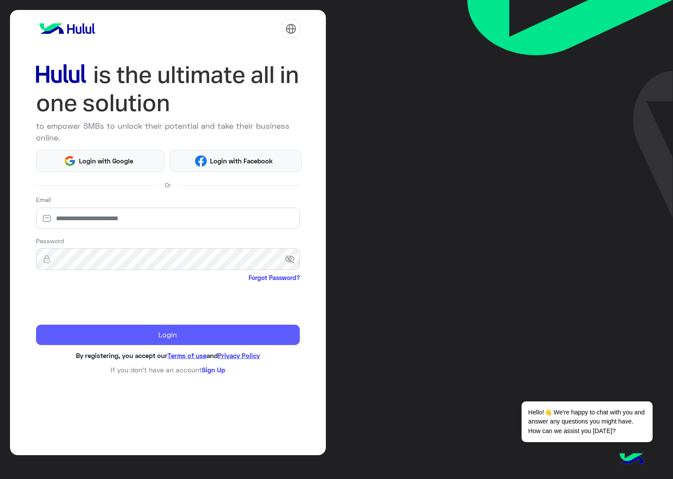 The width and height of the screenshot is (673, 479). I want to click on p: to empower SMBs to unlock their potential and take their business online., so click(168, 132).